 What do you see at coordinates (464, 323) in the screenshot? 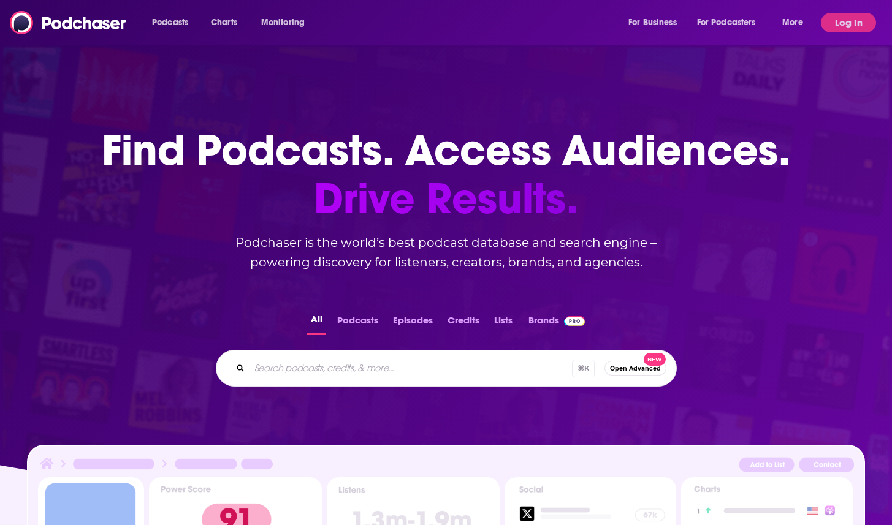
I see `button: Credits` at bounding box center [464, 323].